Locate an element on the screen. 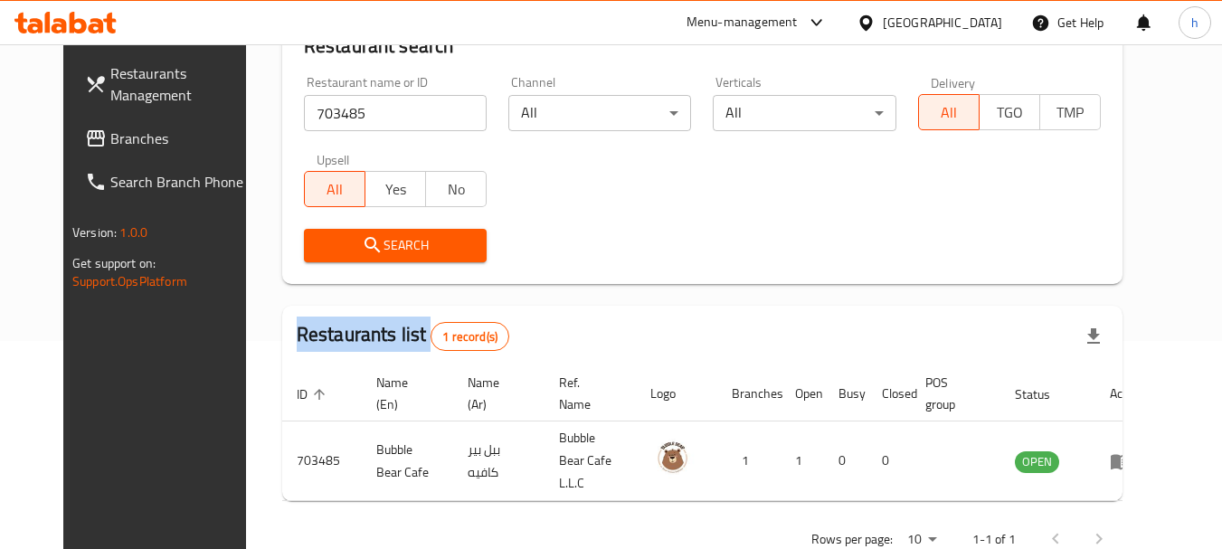  div: OPEN is located at coordinates (1037, 462).